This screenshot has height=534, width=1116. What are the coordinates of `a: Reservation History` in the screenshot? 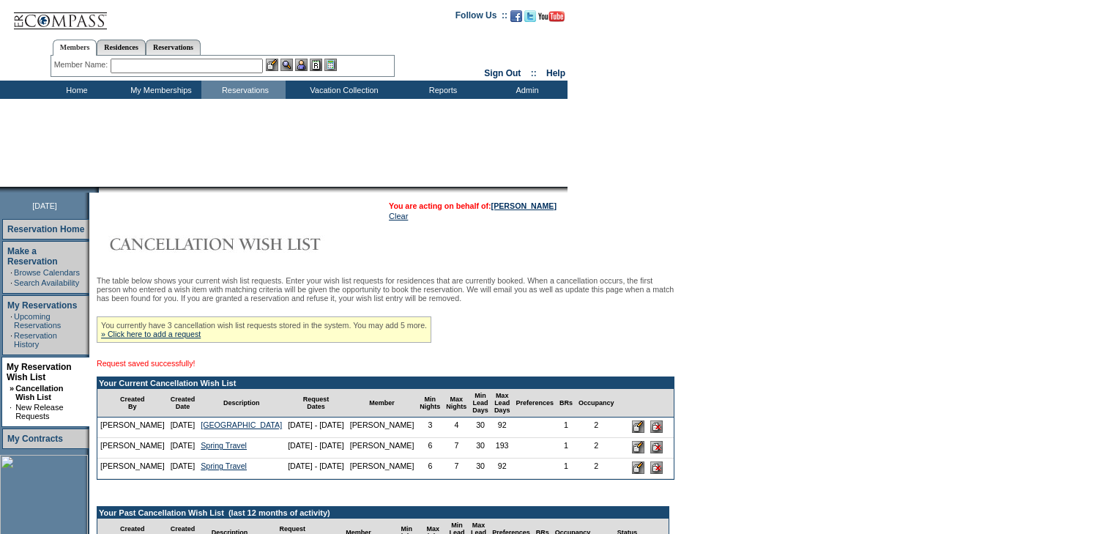 It's located at (35, 340).